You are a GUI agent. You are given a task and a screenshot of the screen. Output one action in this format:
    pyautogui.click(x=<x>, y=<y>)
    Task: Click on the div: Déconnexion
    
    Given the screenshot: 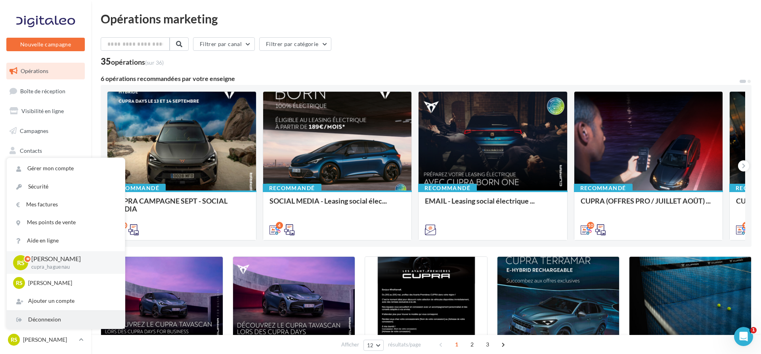 What is the action you would take?
    pyautogui.click(x=66, y=319)
    